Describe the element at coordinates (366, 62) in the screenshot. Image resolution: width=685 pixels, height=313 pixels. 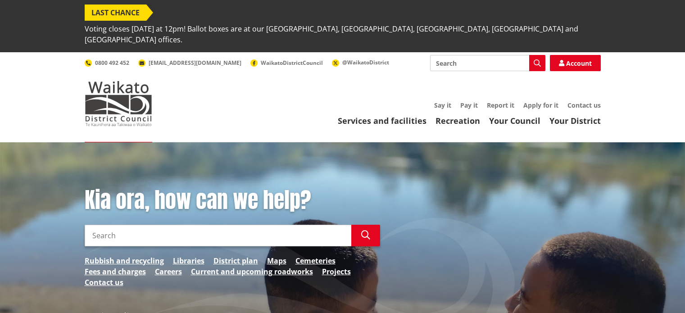
I see `span: @WaikatoDistrict` at that location.